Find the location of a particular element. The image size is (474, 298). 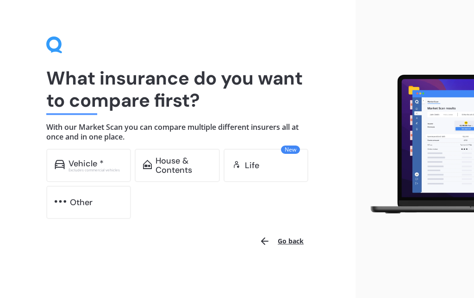

img: life.f720d6a2d7cdcd3ad642.svg is located at coordinates (236, 165).